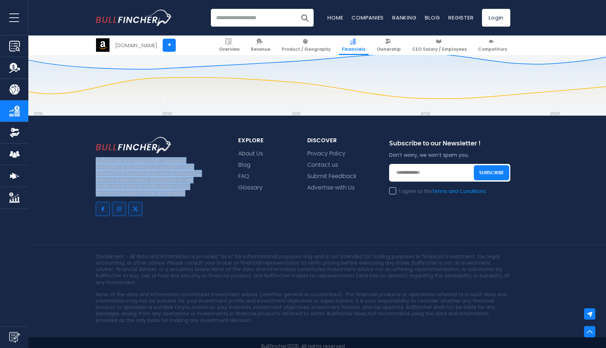 The width and height of the screenshot is (606, 348). I want to click on a: Overview, so click(229, 45).